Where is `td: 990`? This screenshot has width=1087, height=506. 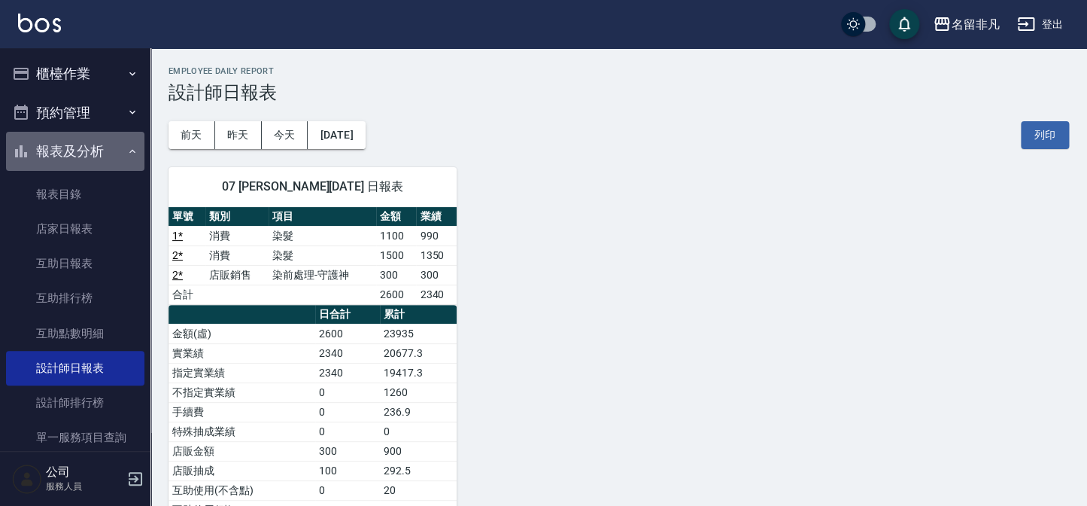
td: 990 is located at coordinates (436, 236).